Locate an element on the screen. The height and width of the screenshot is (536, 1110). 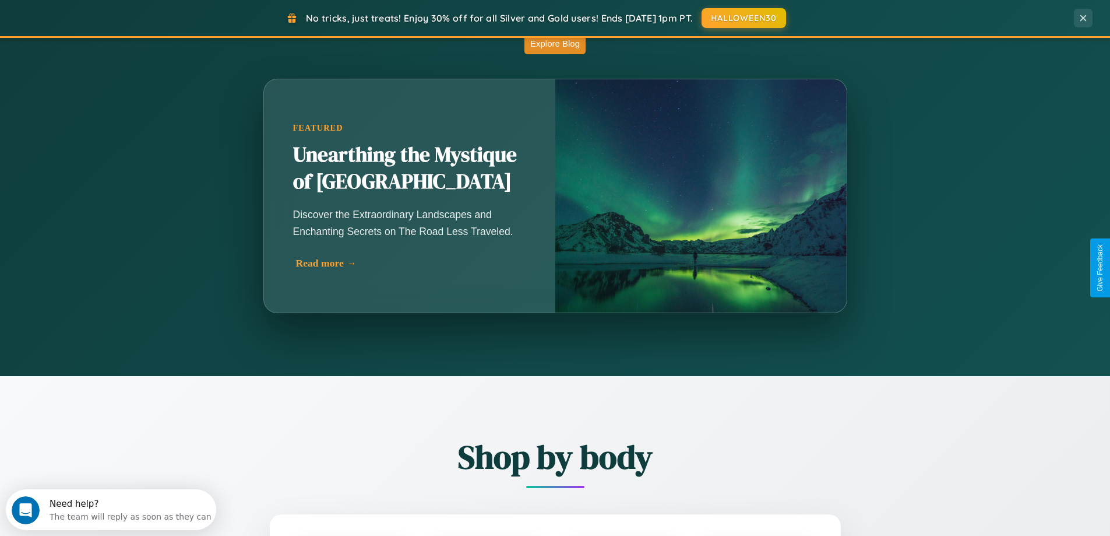
div: Open Intercom Messenger is located at coordinates (111, 20).